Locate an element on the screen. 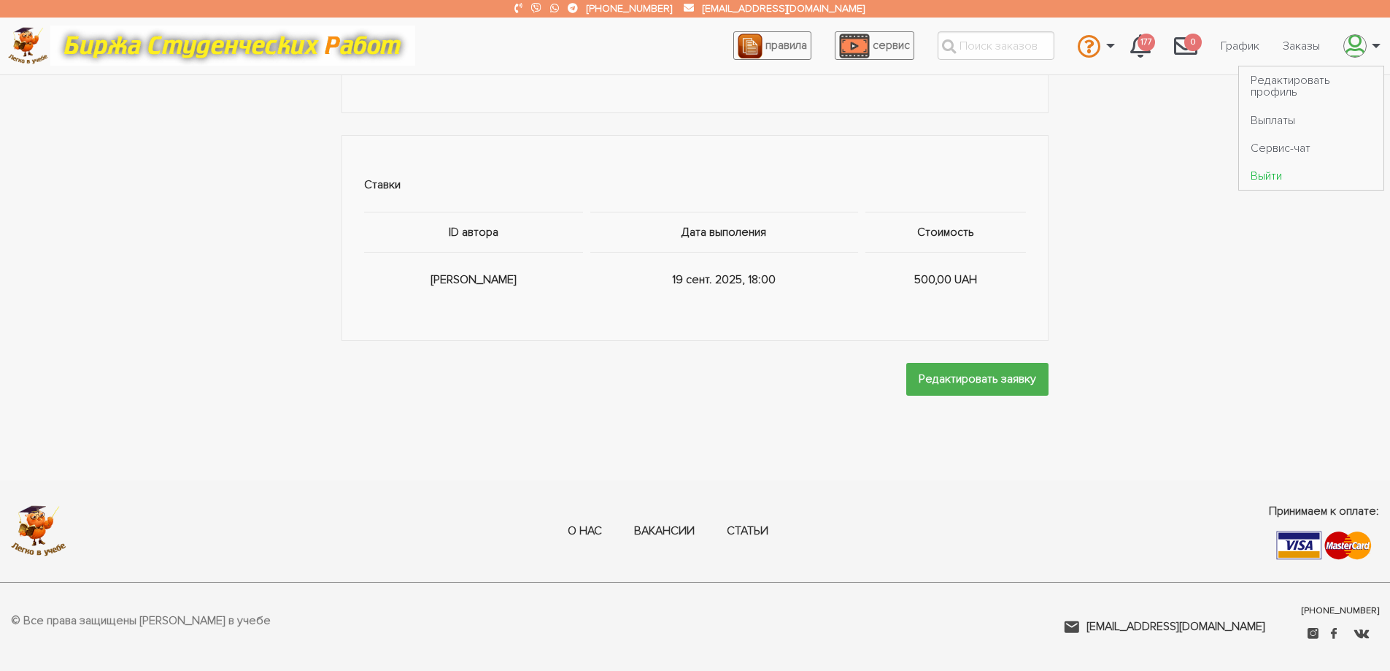  span: Принимаем к оплате: is located at coordinates (1324, 511).